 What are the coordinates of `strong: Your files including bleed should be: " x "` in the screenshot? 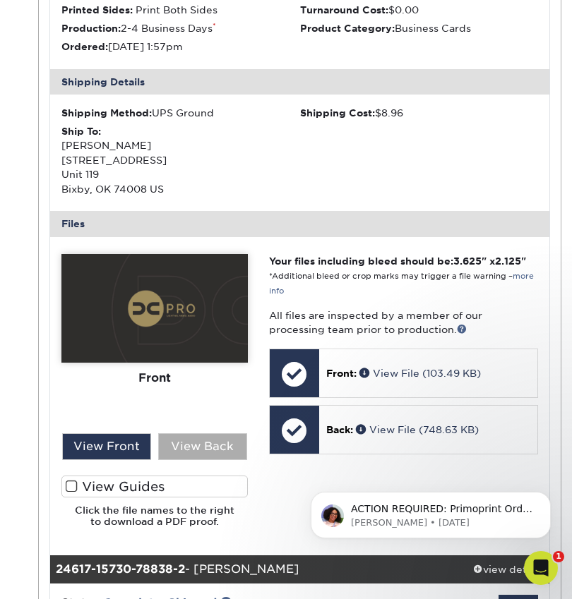 It's located at (397, 261).